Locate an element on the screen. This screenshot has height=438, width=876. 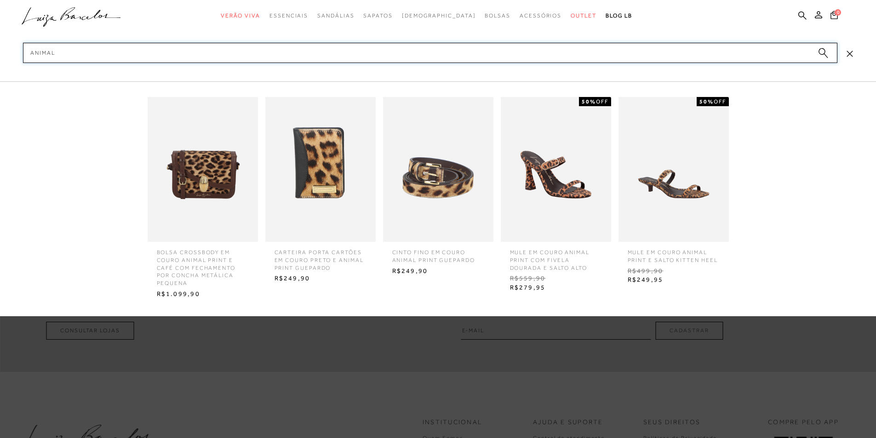
span: CARTEIRA PORTA CARTÕES EM COURO PRETO E ANIMAL PRINT GUEPARDO is located at coordinates (320, 257).